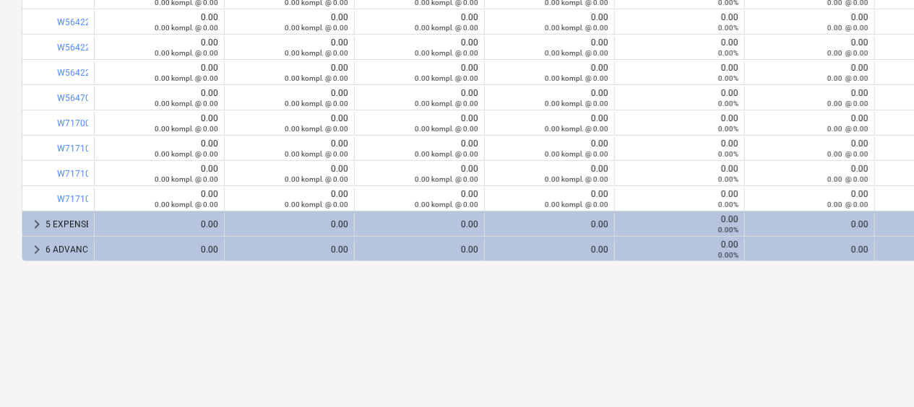  Describe the element at coordinates (66, 225) in the screenshot. I see `div: 5 EXPENSES NOT INCLUDED IN BUDGET` at that location.